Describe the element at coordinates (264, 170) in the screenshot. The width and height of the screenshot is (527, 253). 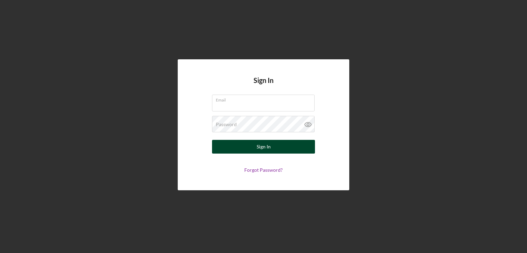
I see `a: Forgot Password?` at that location.